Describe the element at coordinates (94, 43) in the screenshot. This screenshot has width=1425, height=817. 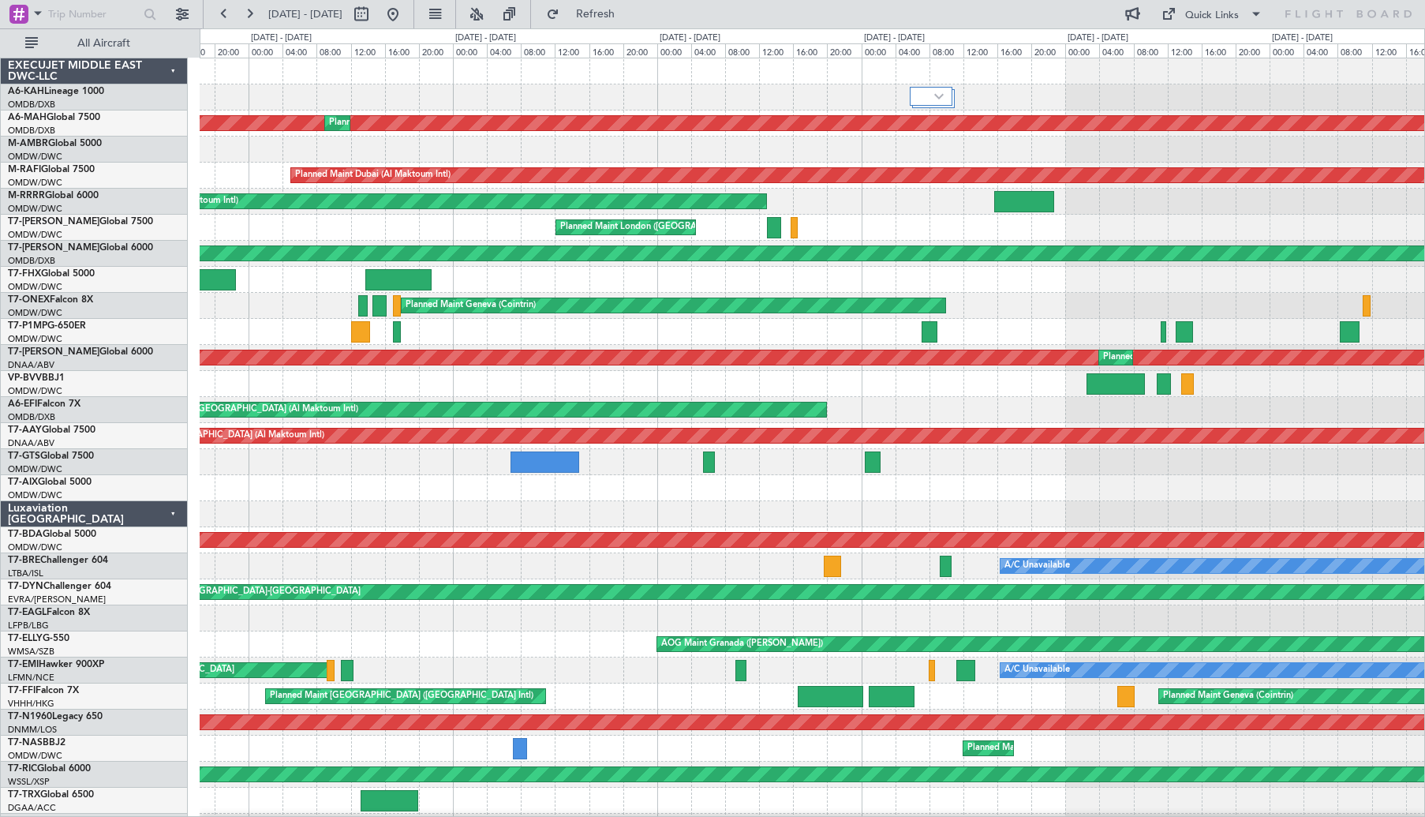
I see `button: All Aircraft` at that location.